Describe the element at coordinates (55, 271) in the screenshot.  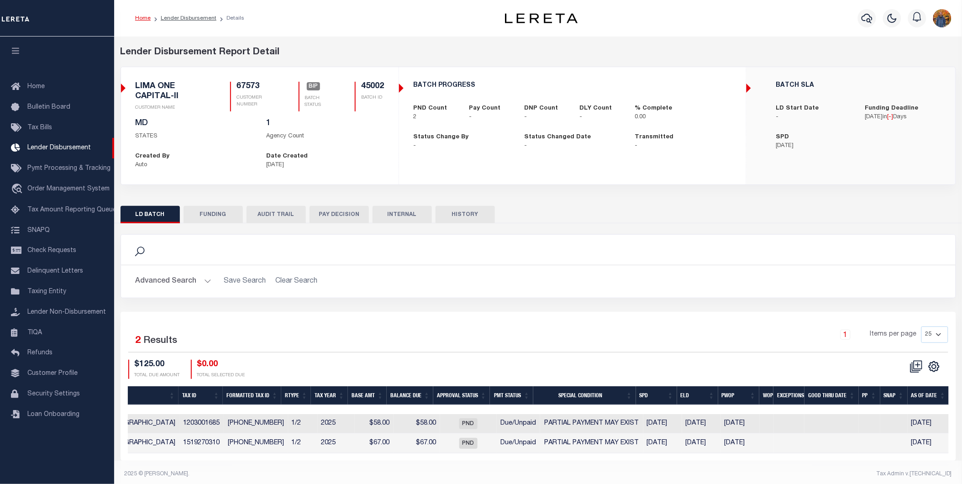
I see `span: Delinquent Letters` at that location.